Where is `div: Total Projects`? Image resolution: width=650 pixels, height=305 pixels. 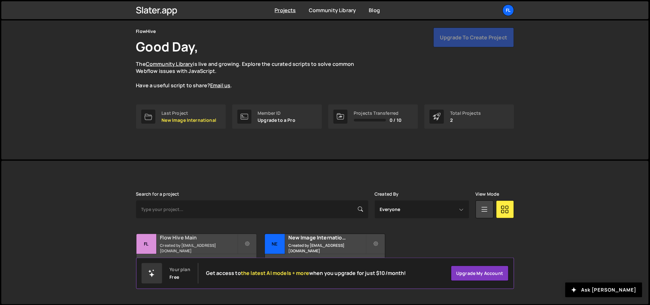 div: Total Projects is located at coordinates (465, 113).